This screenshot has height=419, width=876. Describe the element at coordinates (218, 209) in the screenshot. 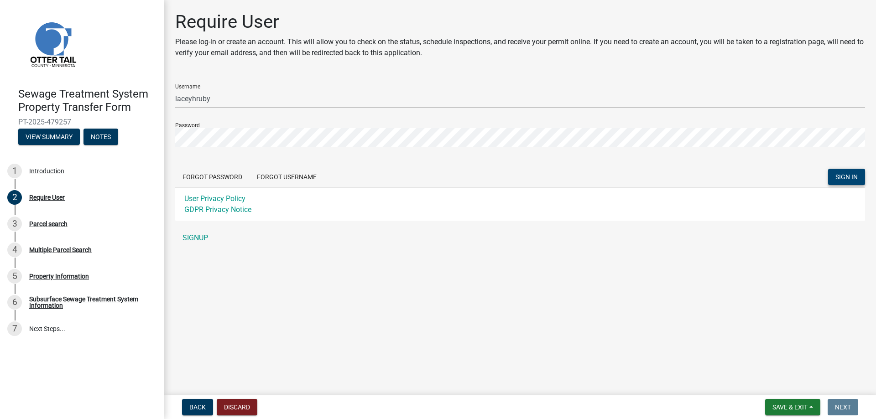

I see `a: GDPR Privacy Notice` at that location.